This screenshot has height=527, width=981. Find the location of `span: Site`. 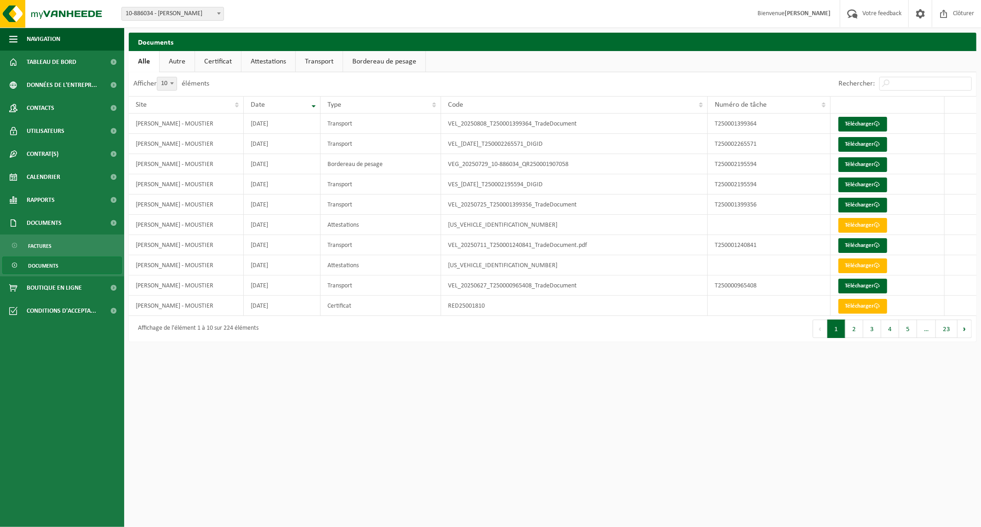

span: Site is located at coordinates (141, 105).